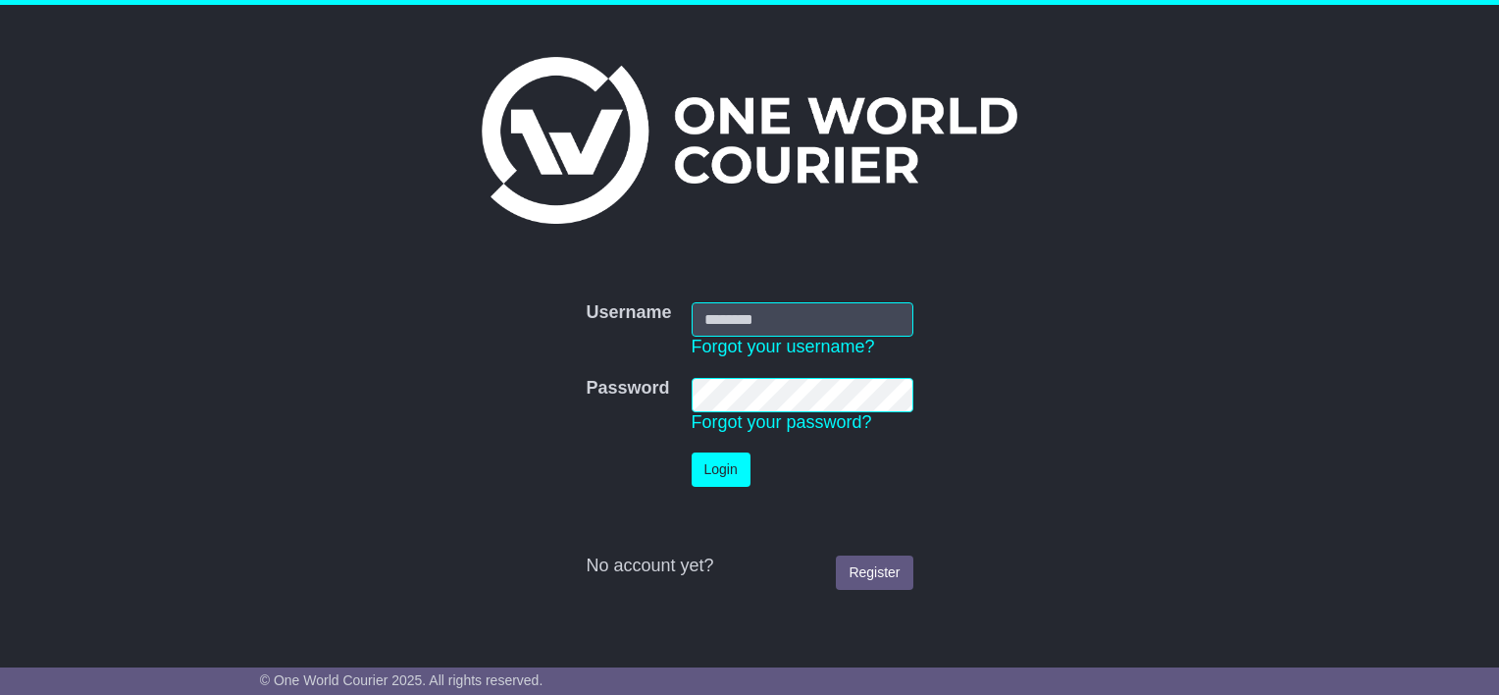  I want to click on a: Forgot your username?, so click(783, 346).